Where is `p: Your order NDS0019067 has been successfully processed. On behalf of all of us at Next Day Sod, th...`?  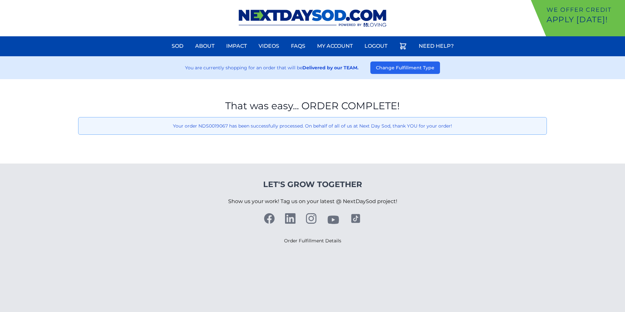 p: Your order NDS0019067 has been successfully processed. On behalf of all of us at Next Day Sod, th... is located at coordinates (312, 126).